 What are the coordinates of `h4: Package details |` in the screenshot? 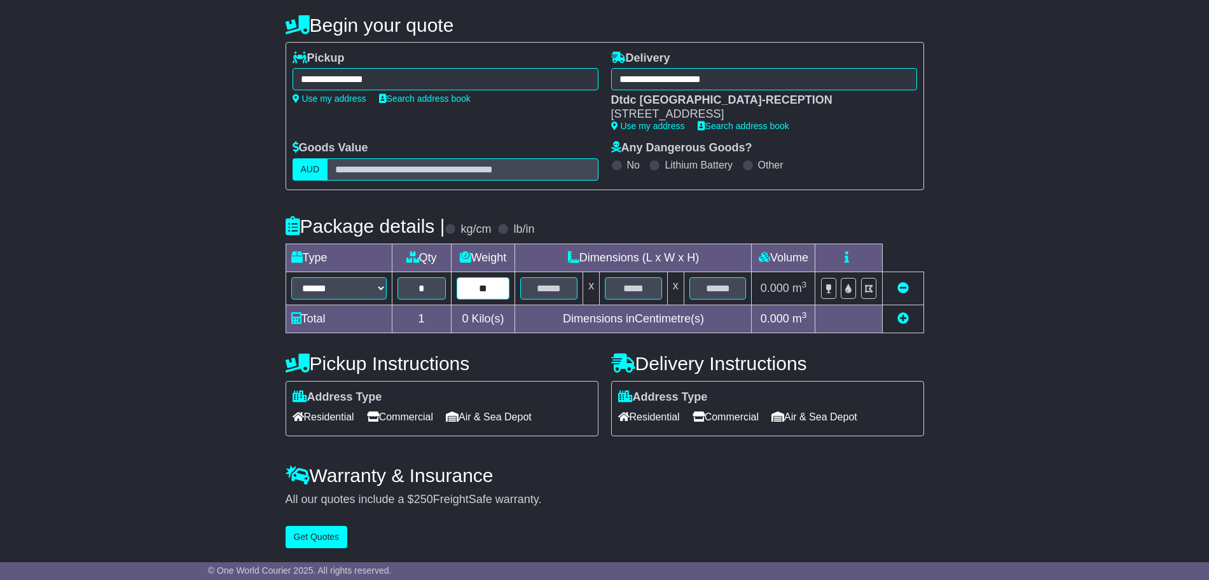 It's located at (365, 226).